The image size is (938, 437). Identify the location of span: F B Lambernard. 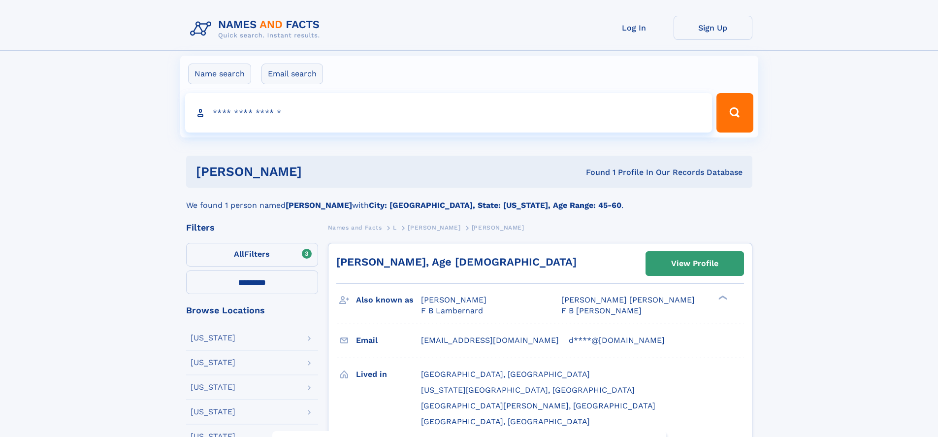
(452, 310).